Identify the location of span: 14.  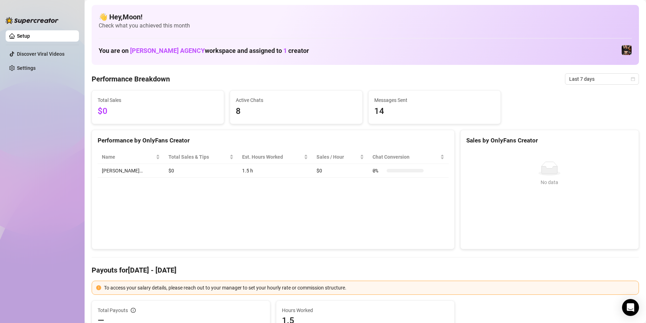
(435, 111).